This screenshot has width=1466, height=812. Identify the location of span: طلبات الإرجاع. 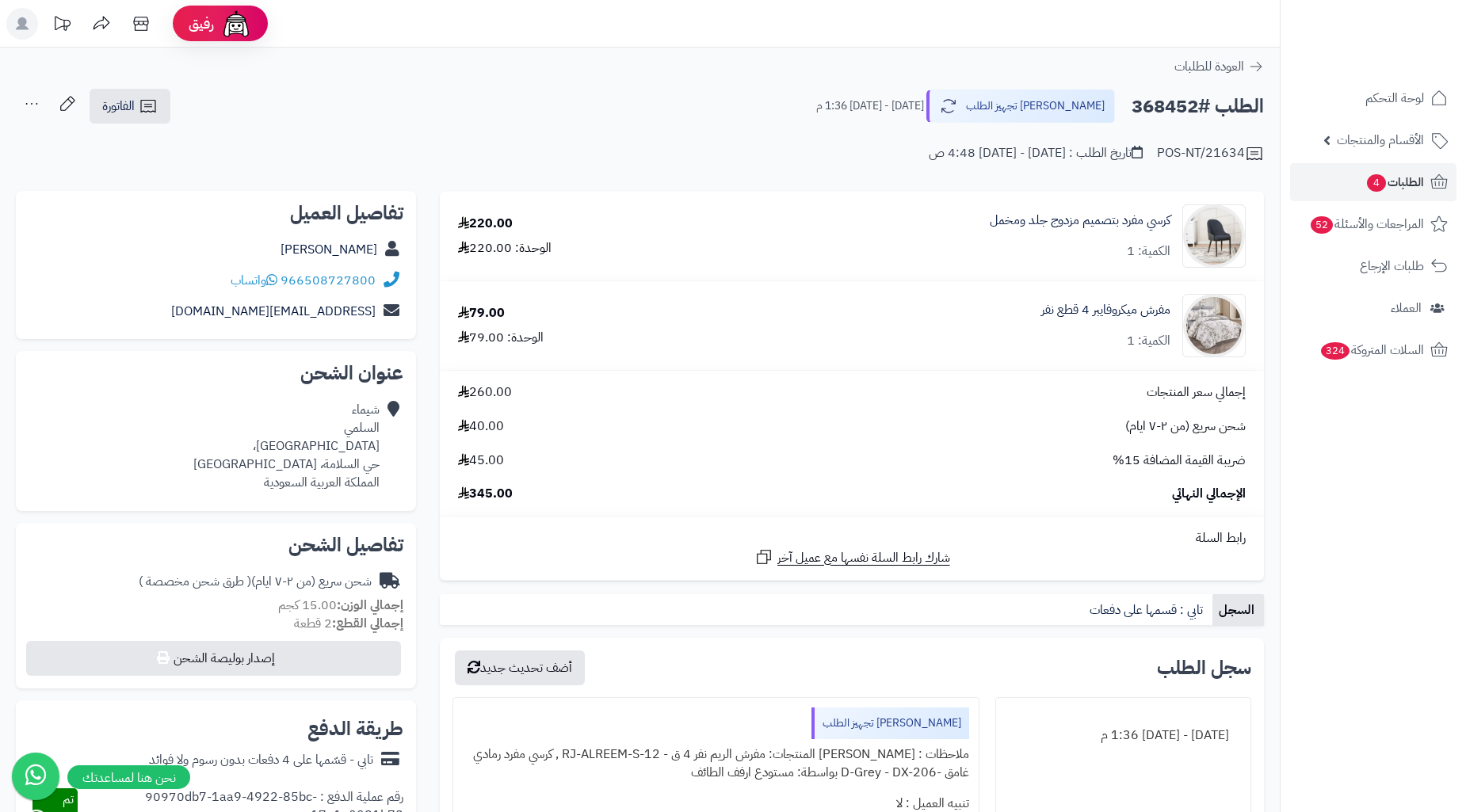
(1391, 266).